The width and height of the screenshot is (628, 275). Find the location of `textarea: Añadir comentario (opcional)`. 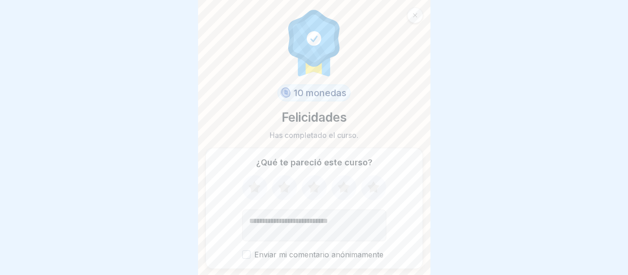

textarea: Añadir comentario (opcional) is located at coordinates (314, 225).